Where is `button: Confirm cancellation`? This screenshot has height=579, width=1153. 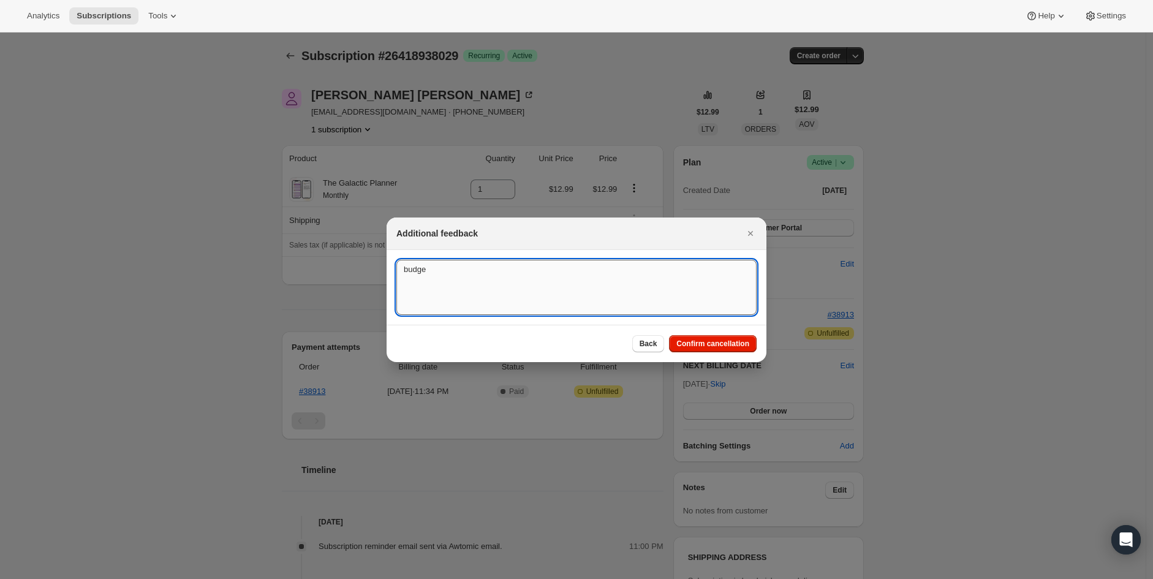
button: Confirm cancellation is located at coordinates (713, 344).